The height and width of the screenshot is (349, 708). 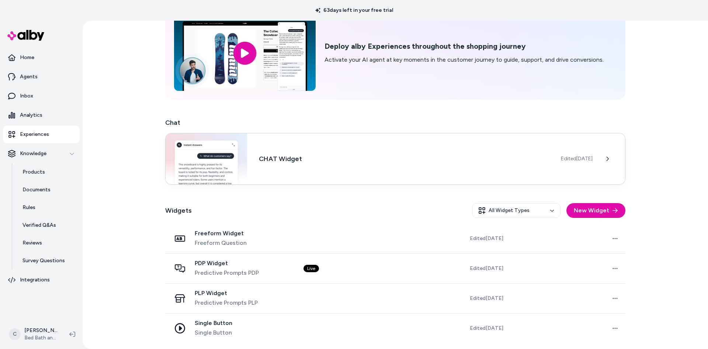 What do you see at coordinates (44, 261) in the screenshot?
I see `p: Survey Questions` at bounding box center [44, 261].